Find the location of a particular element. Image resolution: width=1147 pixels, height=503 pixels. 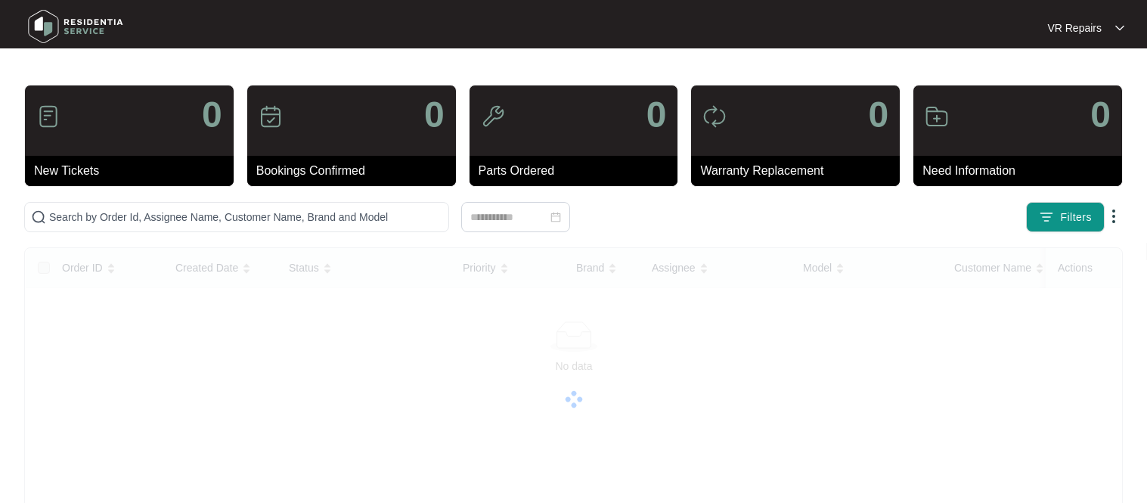

input: Search by Order Id, Assignee Name, Customer Name, Brand and Model is located at coordinates (246, 217).